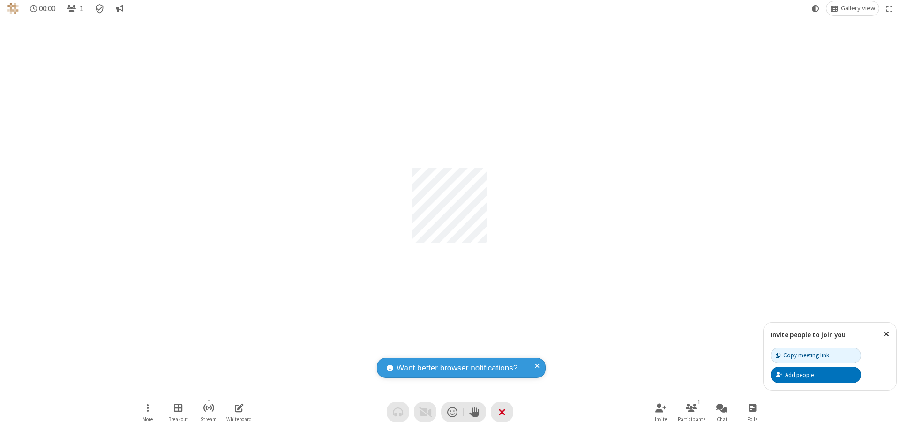  I want to click on span: Invite, so click(661, 419).